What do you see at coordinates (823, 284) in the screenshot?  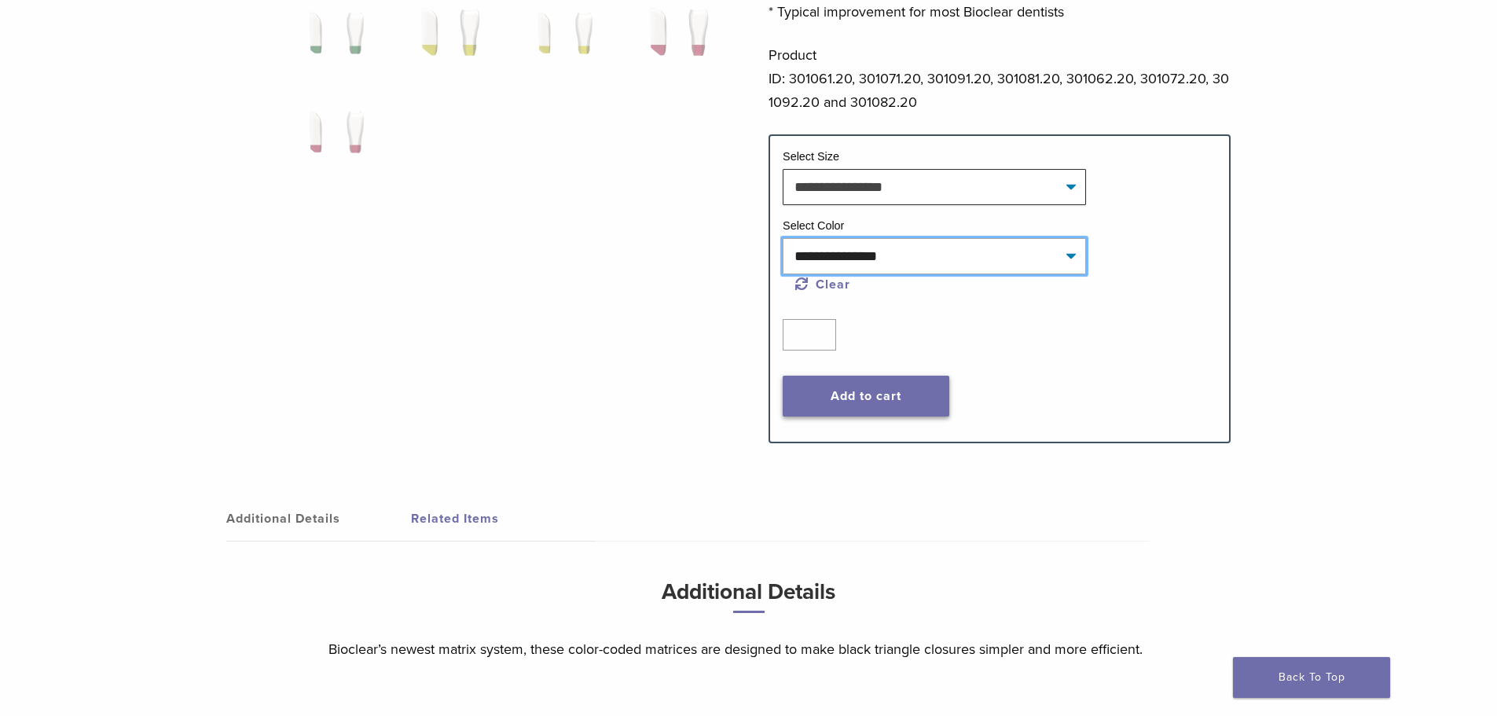 I see `a: Clear` at bounding box center [823, 284].